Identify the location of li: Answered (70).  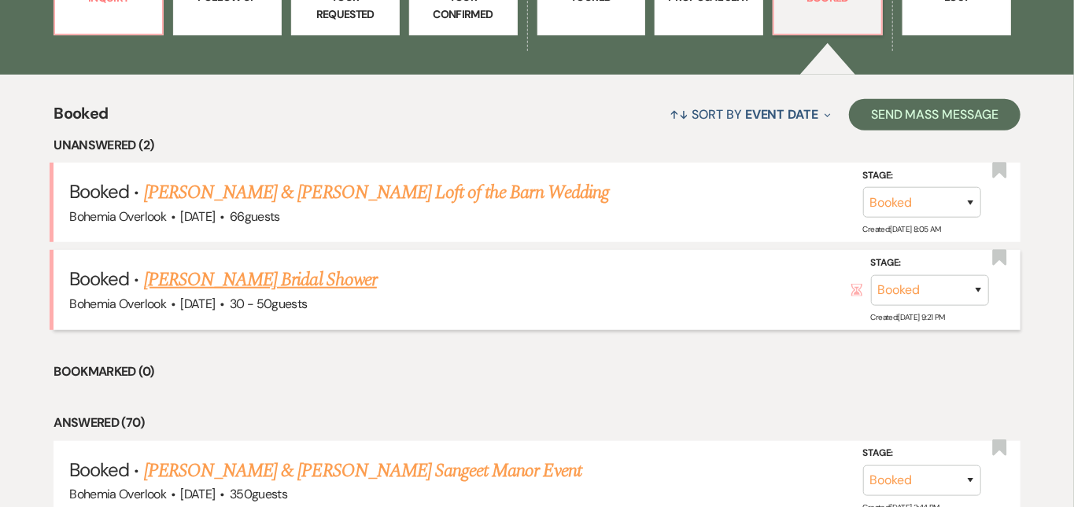
(536, 423).